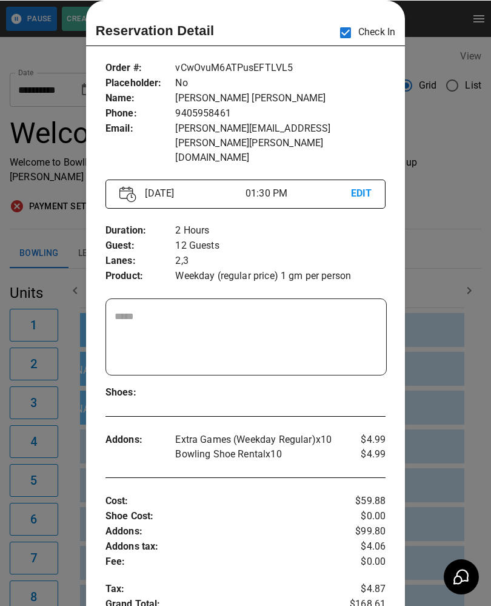  What do you see at coordinates (141, 113) in the screenshot?
I see `p: Phone :` at bounding box center [141, 113].